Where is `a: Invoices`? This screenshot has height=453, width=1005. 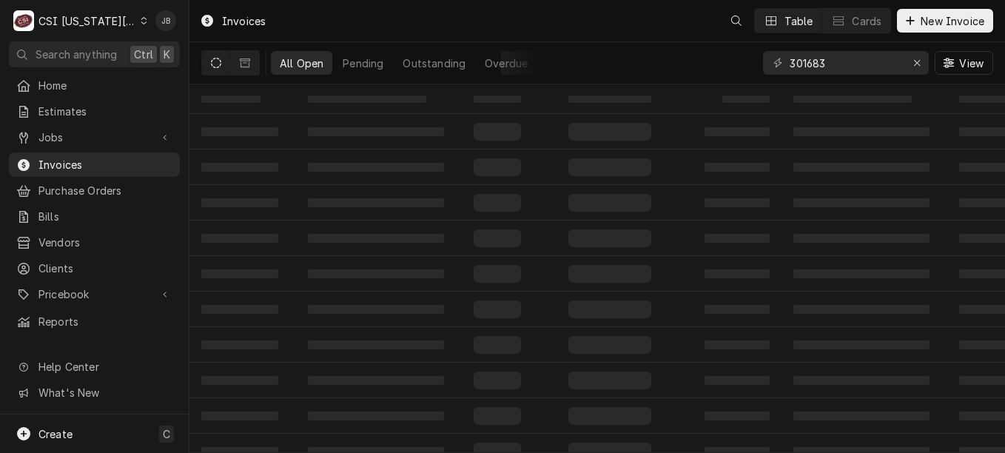
a: Invoices is located at coordinates (94, 164).